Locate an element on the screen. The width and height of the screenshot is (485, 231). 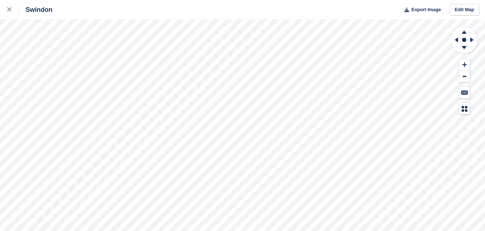
button: Export Image is located at coordinates (421, 10).